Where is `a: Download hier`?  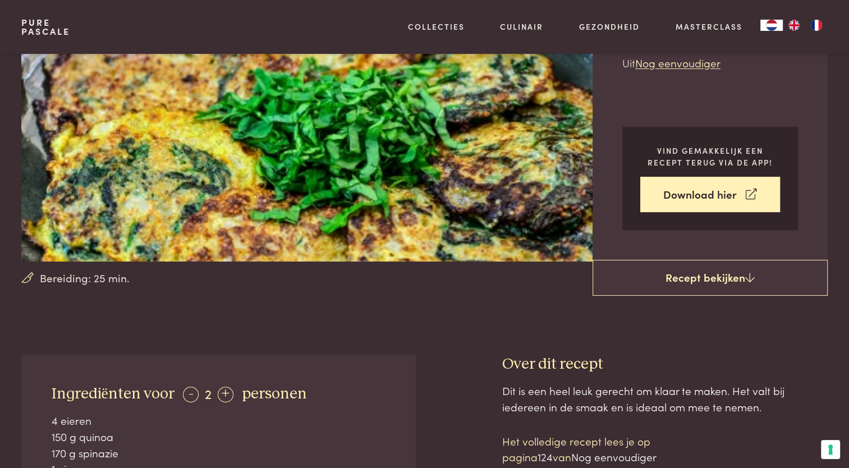
a: Download hier is located at coordinates (710, 194).